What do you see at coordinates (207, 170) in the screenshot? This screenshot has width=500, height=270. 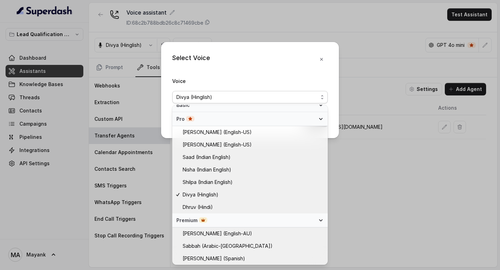 I see `span: Nisha (Indian English)` at bounding box center [207, 170].